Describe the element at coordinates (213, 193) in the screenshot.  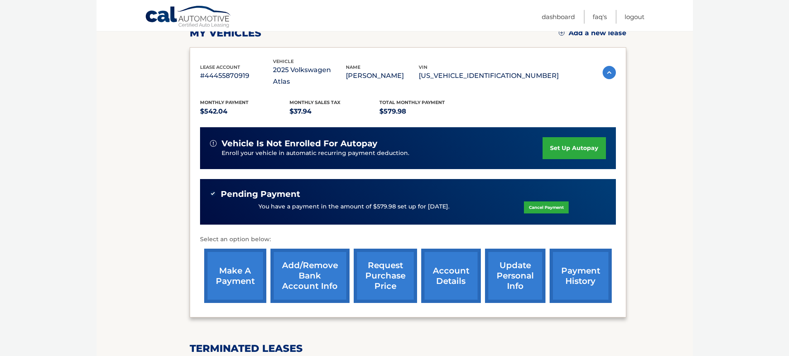
I see `img: check-green.svg` at that location.